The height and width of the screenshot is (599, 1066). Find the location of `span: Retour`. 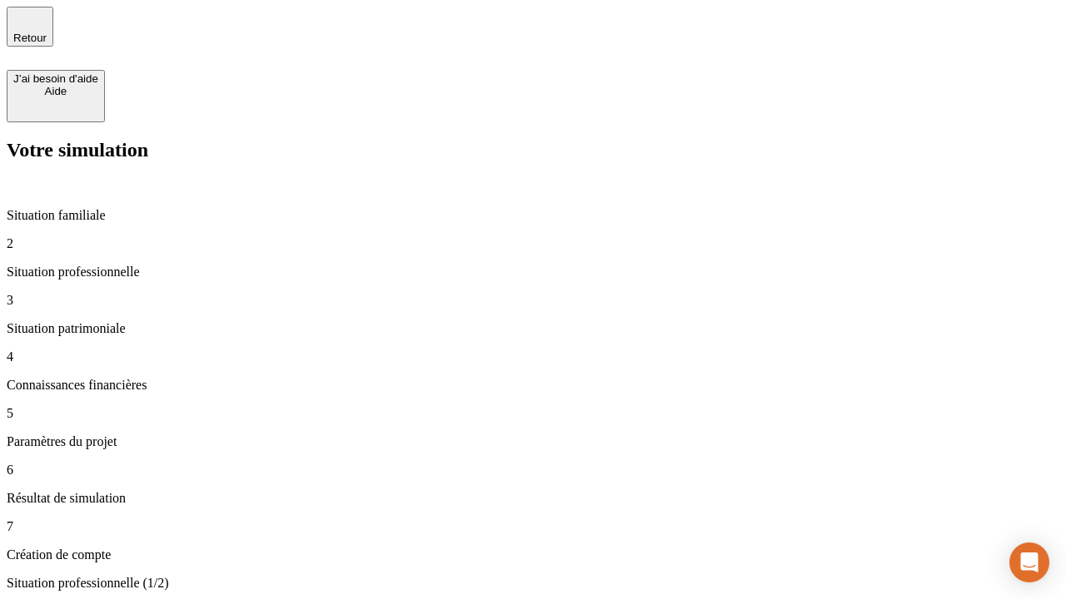

span: Retour is located at coordinates (30, 37).